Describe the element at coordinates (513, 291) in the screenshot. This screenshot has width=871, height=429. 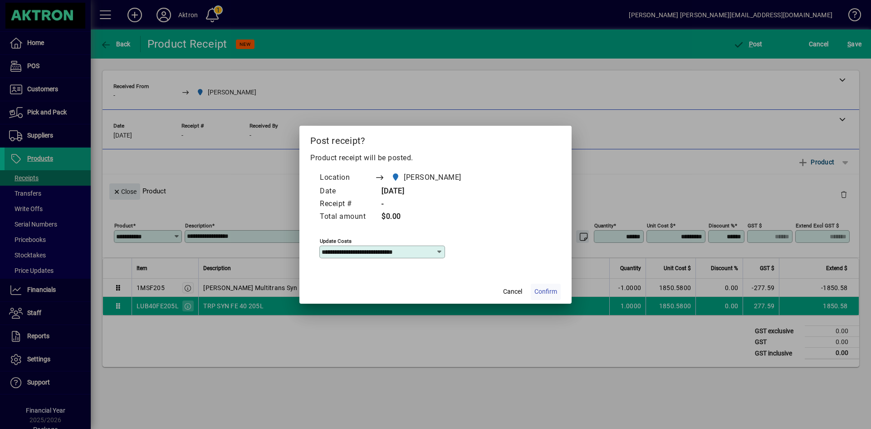
I see `span: Cancel` at that location.